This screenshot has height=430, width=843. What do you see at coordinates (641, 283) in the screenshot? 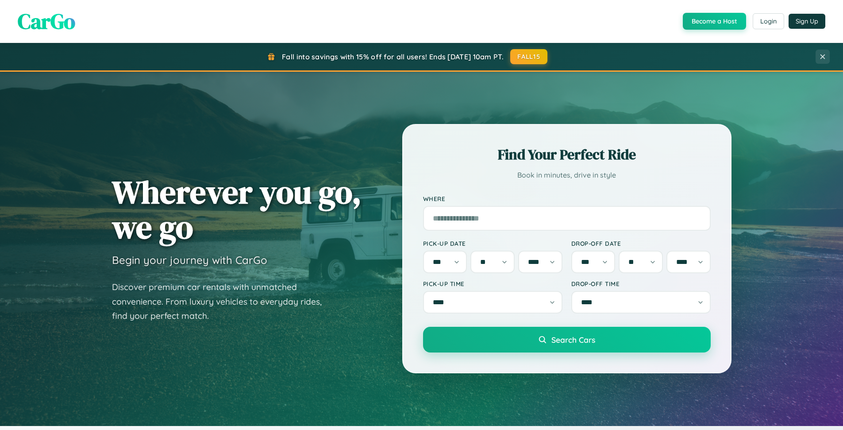
I see `label: Drop-off Time` at bounding box center [641, 283].